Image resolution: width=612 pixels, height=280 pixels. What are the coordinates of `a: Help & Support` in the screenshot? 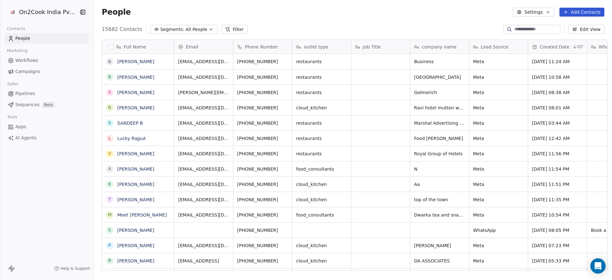 It's located at (72, 268).